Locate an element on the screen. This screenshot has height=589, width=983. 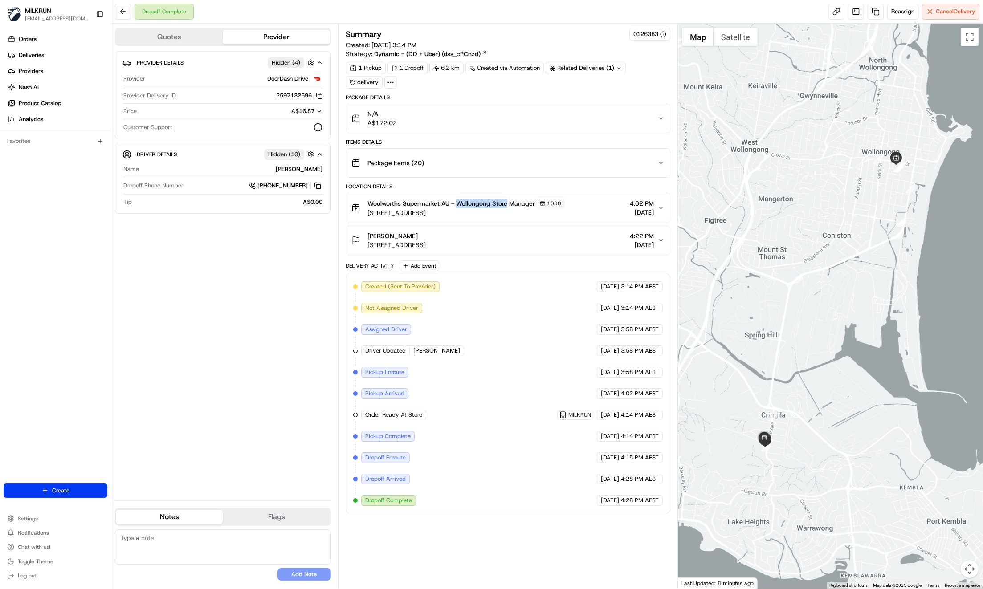
span: 3:58 PM AEST is located at coordinates (639, 372).